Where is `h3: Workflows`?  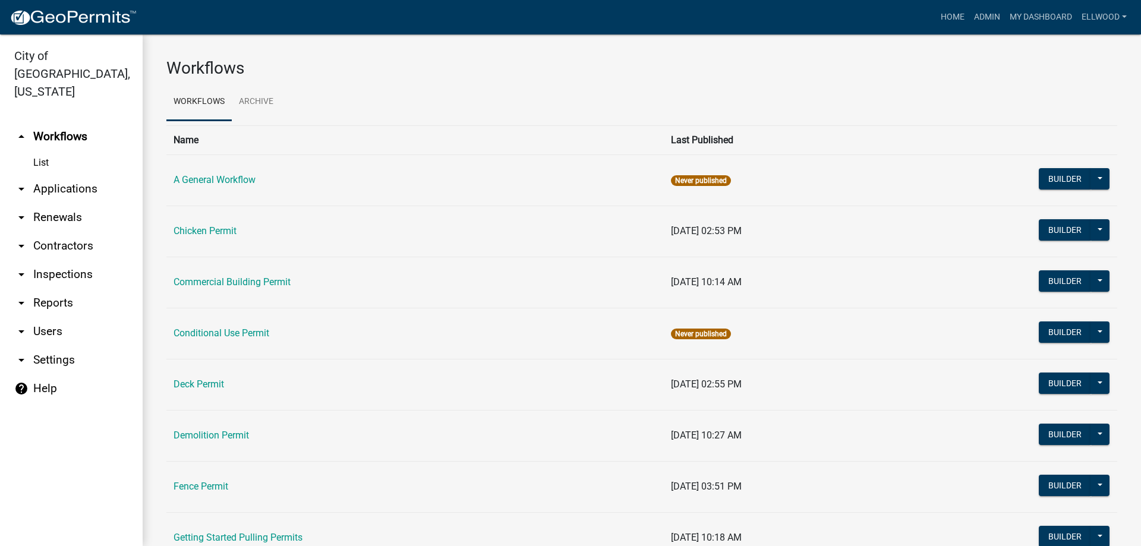 h3: Workflows is located at coordinates (642, 68).